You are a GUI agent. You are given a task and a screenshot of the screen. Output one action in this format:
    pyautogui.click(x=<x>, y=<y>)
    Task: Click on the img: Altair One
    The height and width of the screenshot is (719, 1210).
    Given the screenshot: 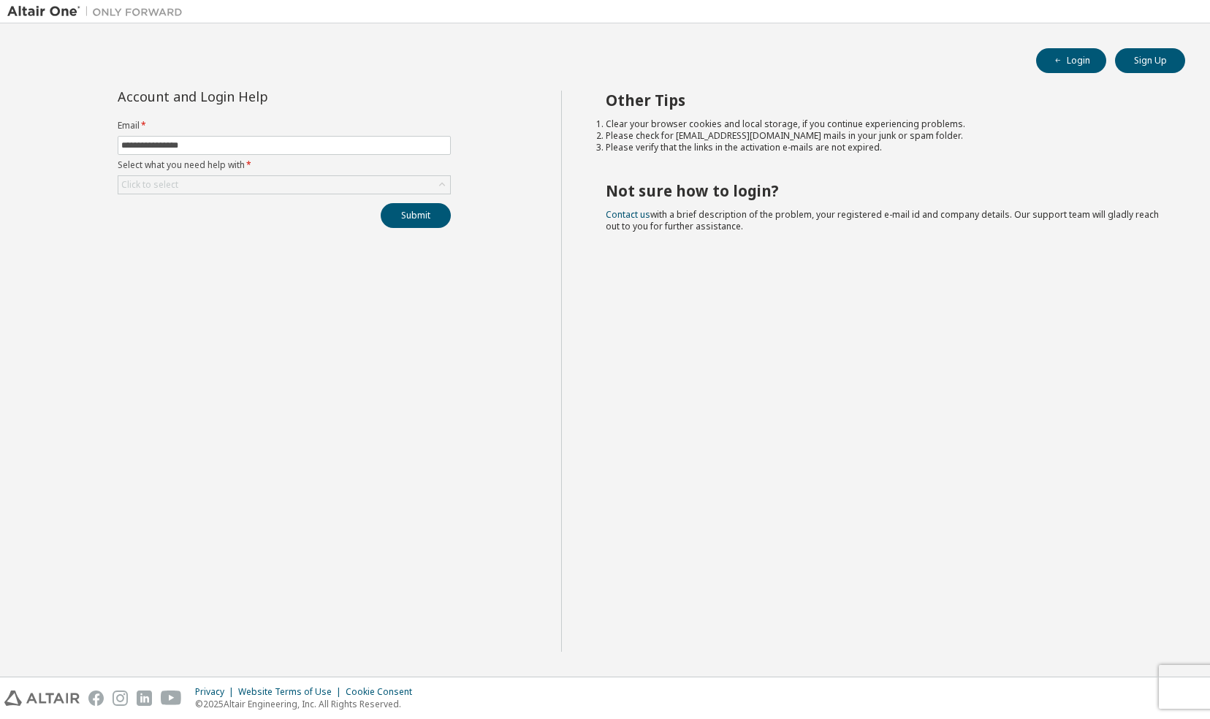 What is the action you would take?
    pyautogui.click(x=99, y=12)
    